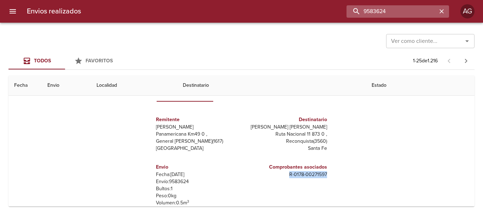 The image size is (483, 215). What do you see at coordinates (420, 85) in the screenshot?
I see `th: Estado` at bounding box center [420, 85].